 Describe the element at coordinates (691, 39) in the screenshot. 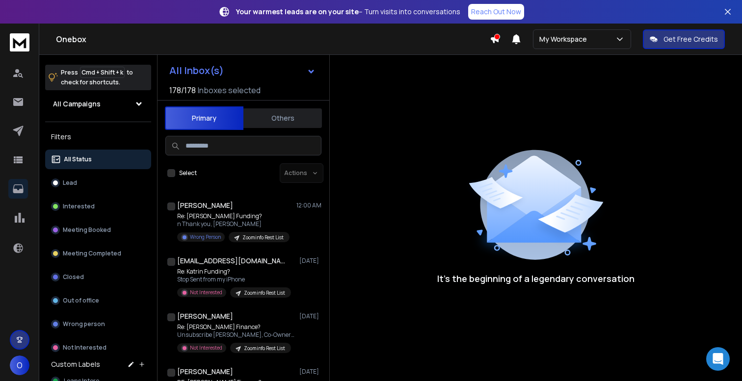

I see `p: Get Free Credits` at that location.